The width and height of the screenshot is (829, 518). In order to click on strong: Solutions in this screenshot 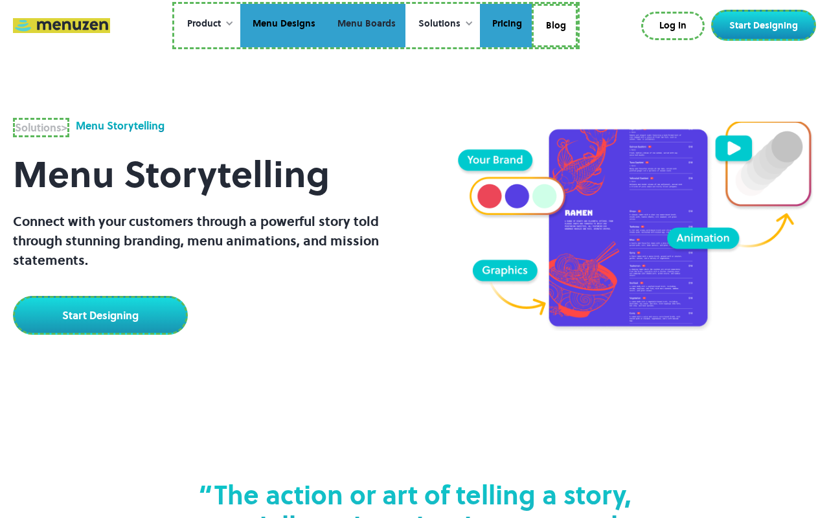, I will do `click(38, 128)`.